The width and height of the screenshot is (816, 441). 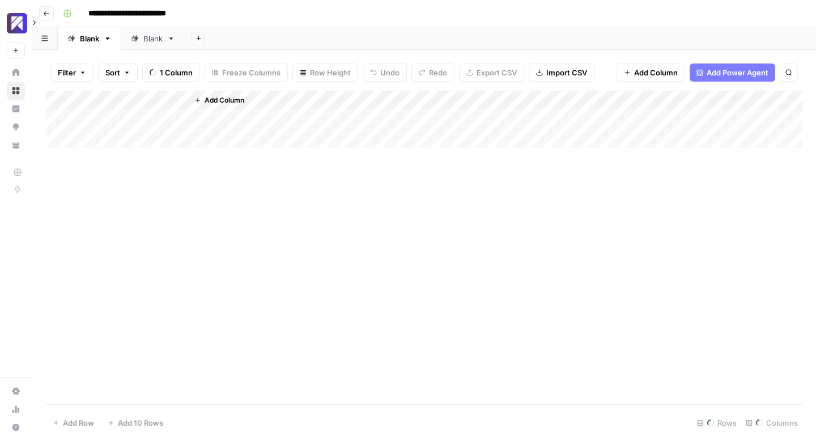 What do you see at coordinates (16, 145) in the screenshot?
I see `a: Your Data` at bounding box center [16, 145].